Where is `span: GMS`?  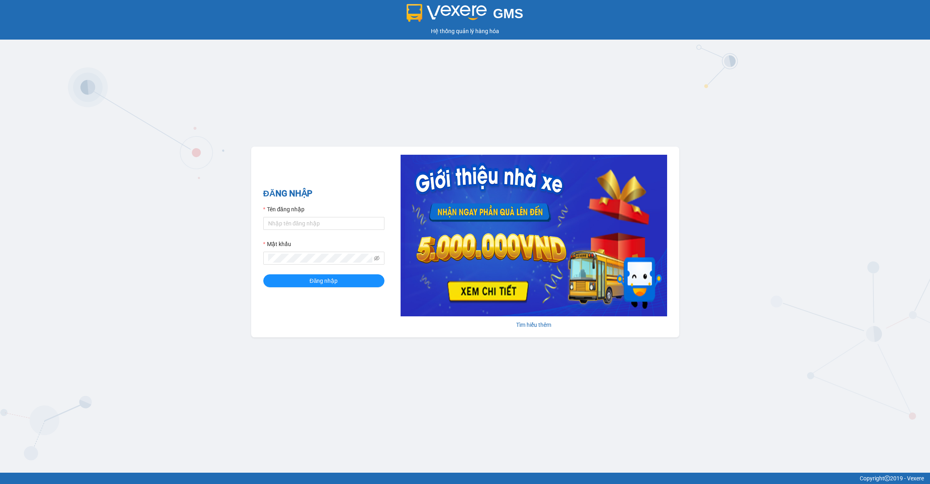
span: GMS is located at coordinates (508, 13).